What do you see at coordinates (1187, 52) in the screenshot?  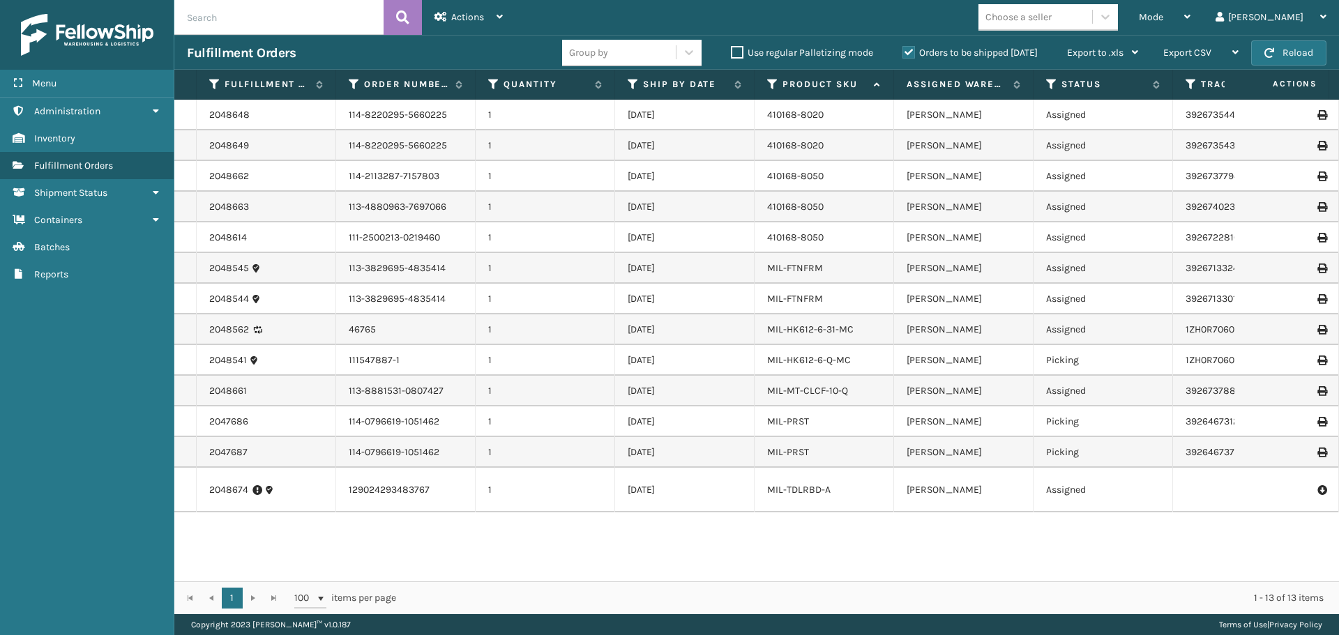 I see `span: Export CSV` at bounding box center [1187, 52].